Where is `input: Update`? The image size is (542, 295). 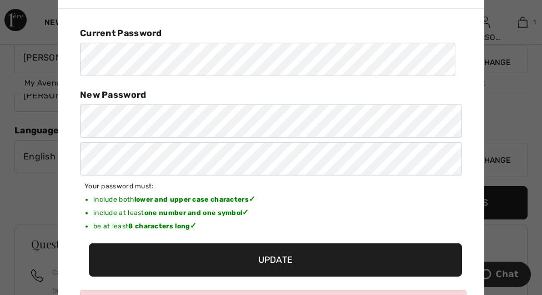 input: Update is located at coordinates (275, 260).